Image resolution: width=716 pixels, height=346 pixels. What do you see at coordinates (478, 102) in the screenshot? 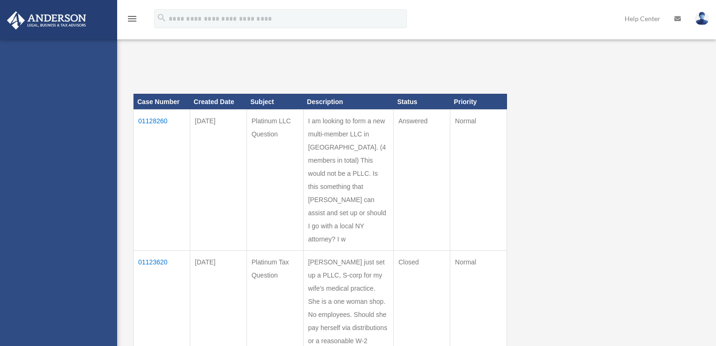
I see `th: Priority` at bounding box center [478, 102].